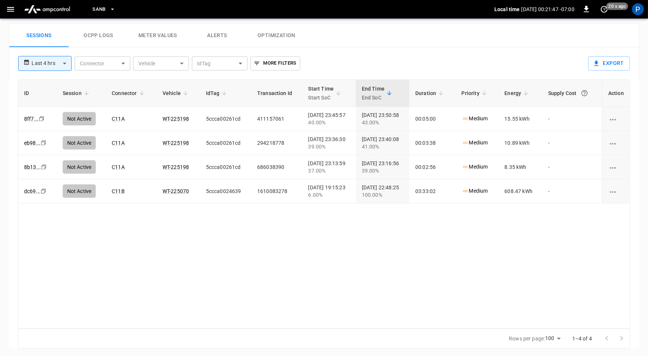  Describe the element at coordinates (277, 191) in the screenshot. I see `td: 1610083278` at that location.